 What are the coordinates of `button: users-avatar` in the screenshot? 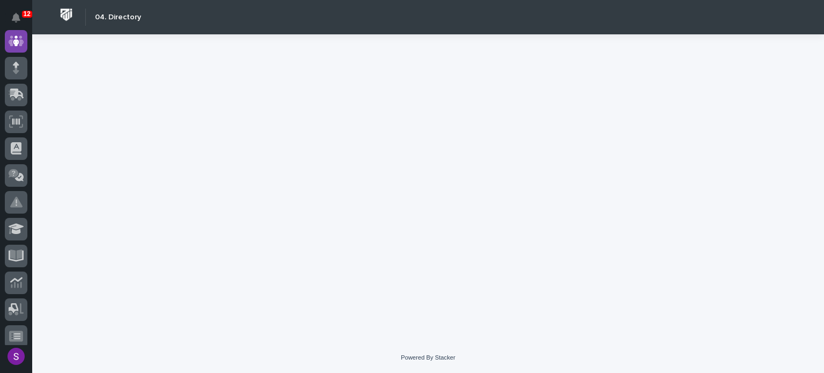 It's located at (16, 356).